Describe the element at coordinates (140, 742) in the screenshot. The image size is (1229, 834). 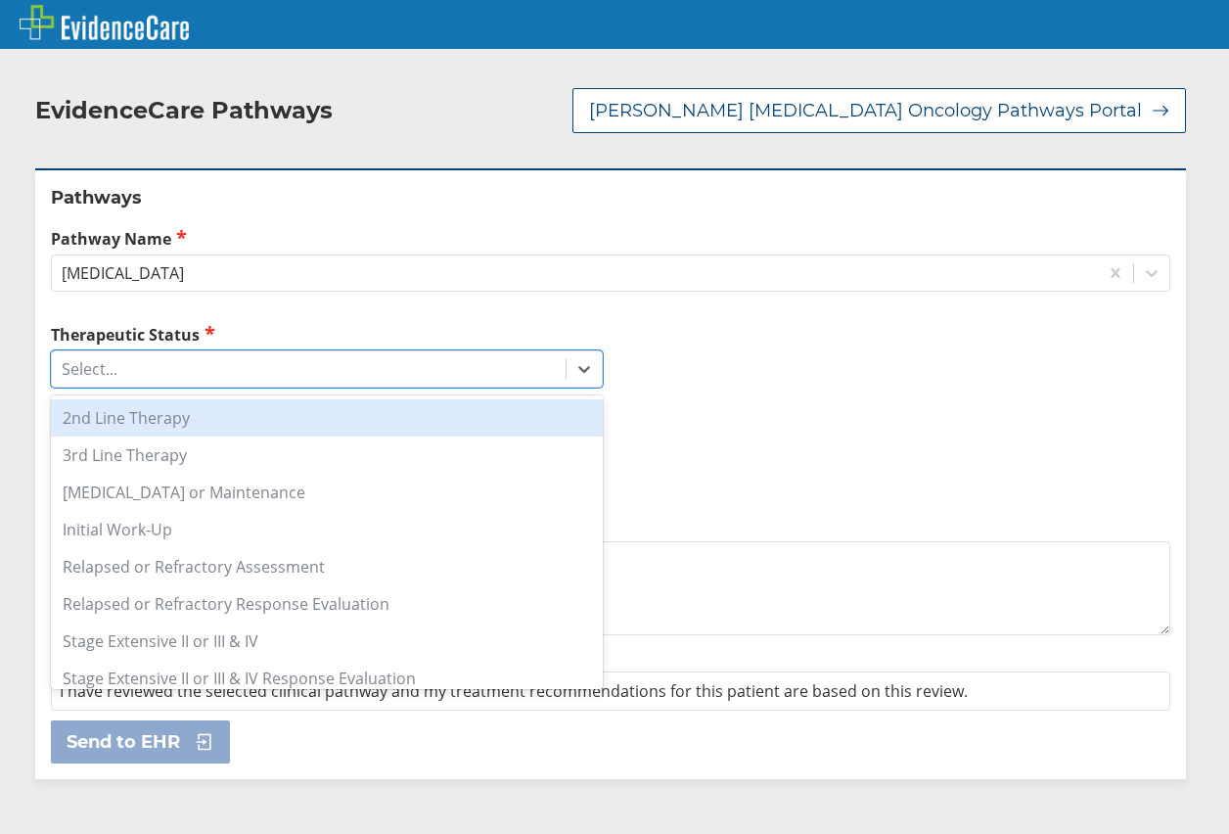
I see `button: Send to EHR` at that location.